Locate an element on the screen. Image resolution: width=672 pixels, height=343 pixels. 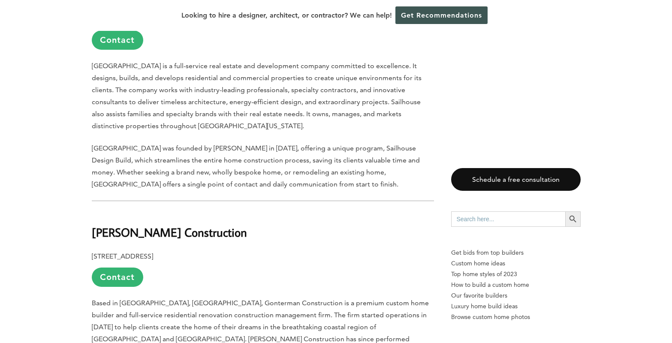
p: Get bids from top builders is located at coordinates (516, 253).